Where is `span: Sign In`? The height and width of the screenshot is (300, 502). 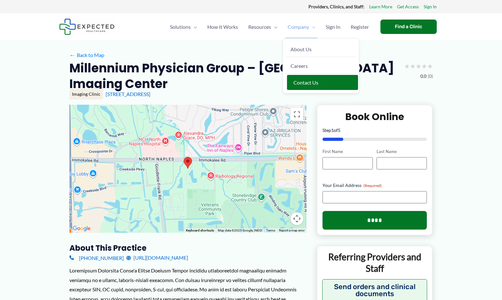 span: Sign In is located at coordinates (333, 27).